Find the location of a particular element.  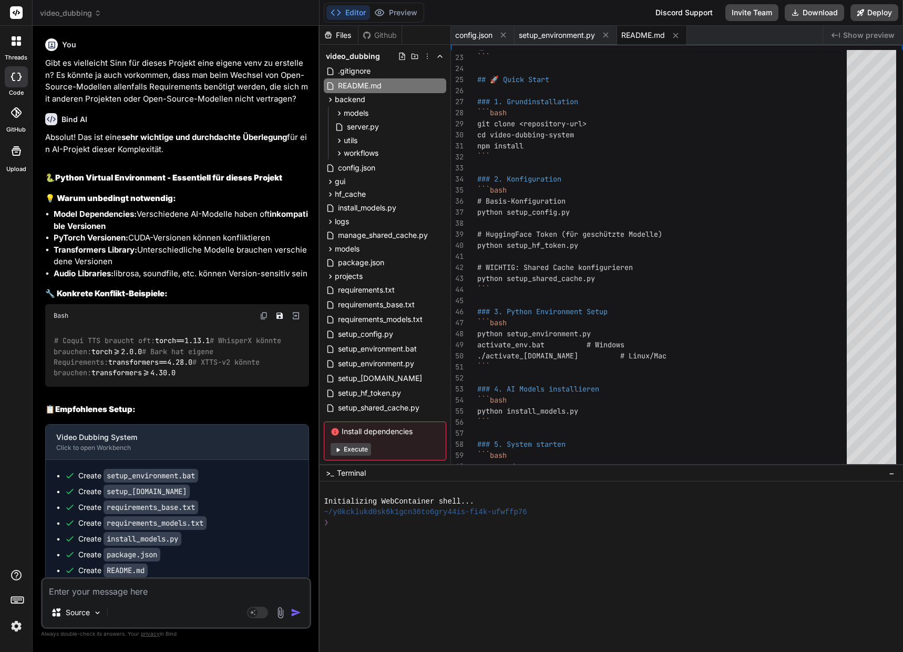

span: # WhisperX könnte brauchen: is located at coordinates (169, 346).